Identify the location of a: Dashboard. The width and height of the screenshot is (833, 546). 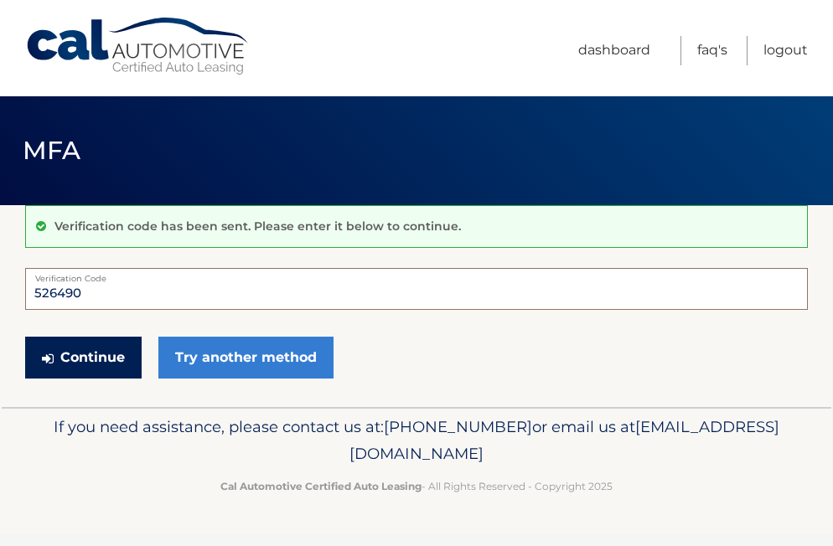
(614, 50).